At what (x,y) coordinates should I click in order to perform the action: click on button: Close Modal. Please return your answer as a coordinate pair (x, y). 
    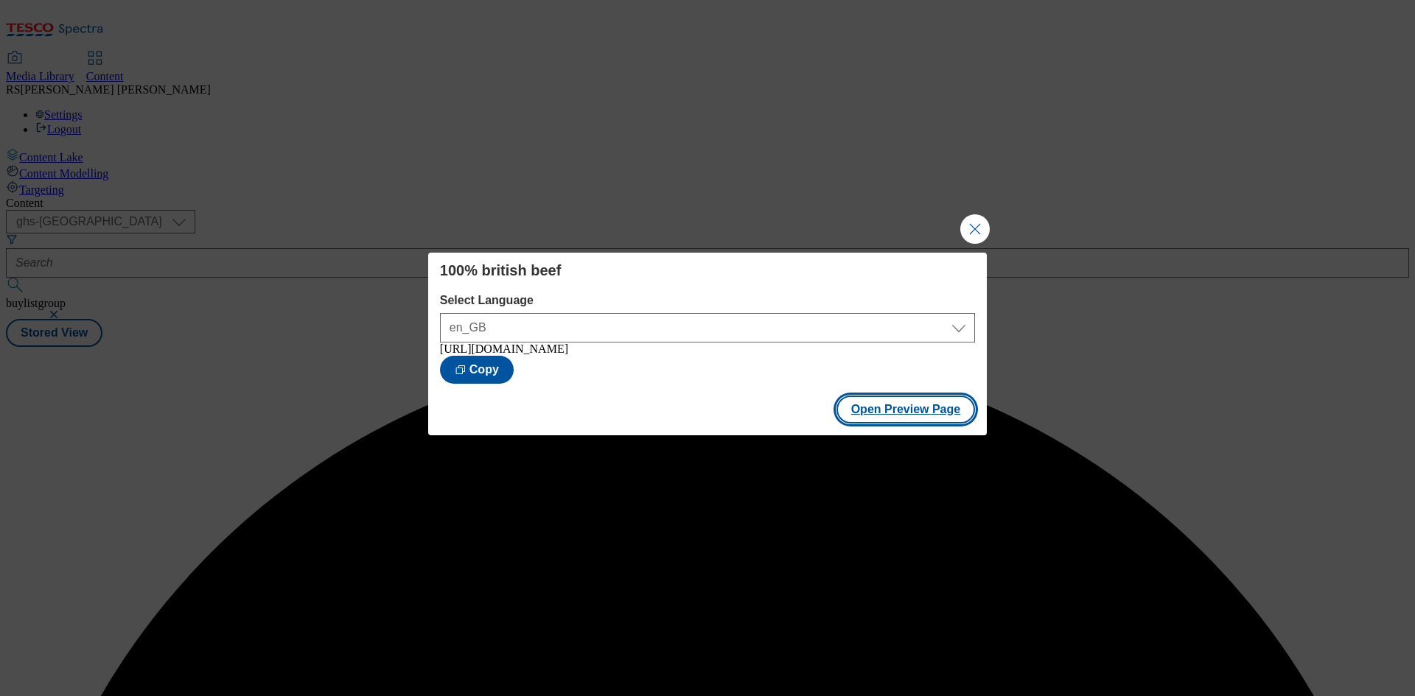
    Looking at the image, I should click on (975, 229).